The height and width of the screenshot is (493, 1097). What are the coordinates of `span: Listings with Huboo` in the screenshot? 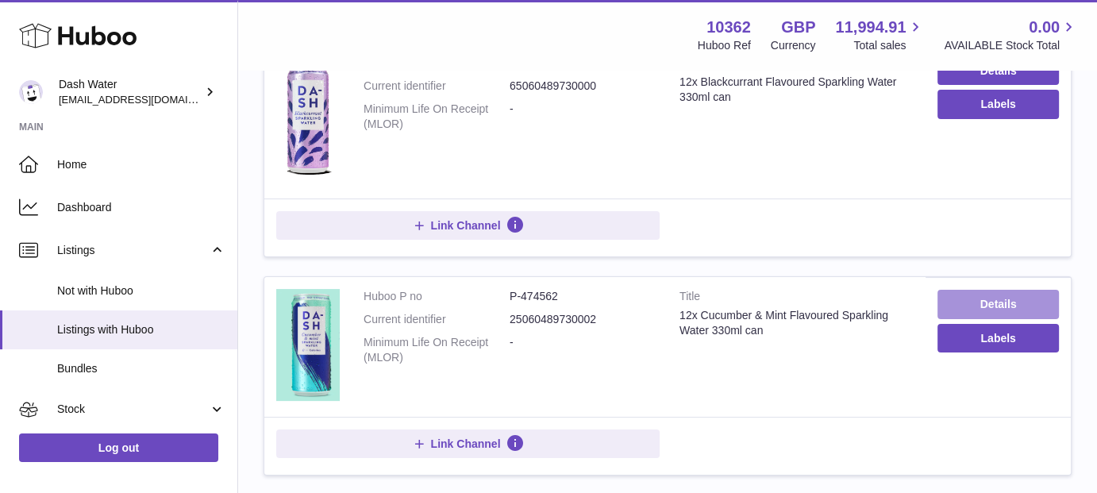 It's located at (141, 330).